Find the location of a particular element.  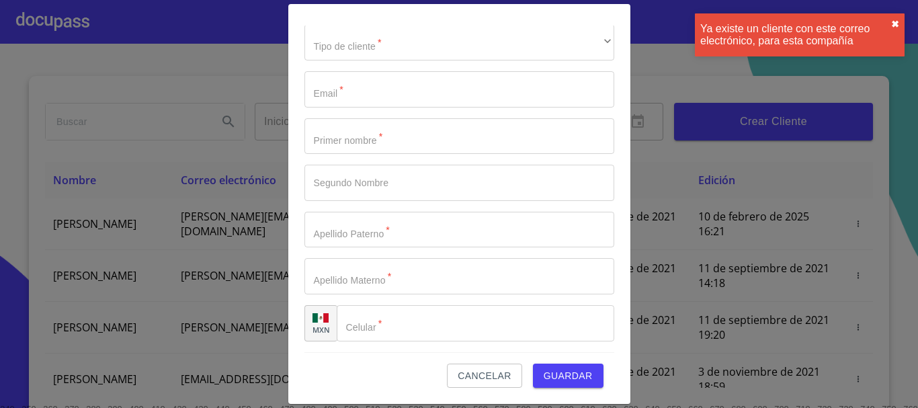

button: Cancelar is located at coordinates (484, 376).